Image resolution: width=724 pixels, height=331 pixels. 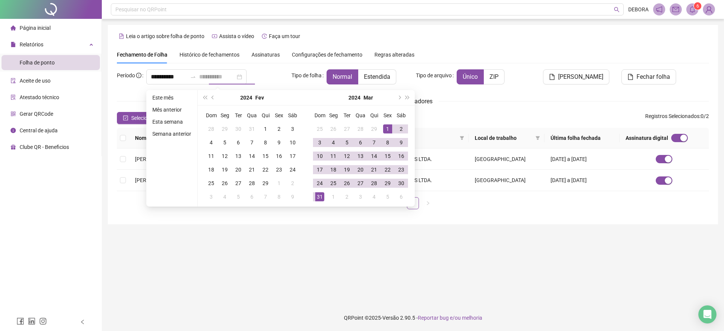 What do you see at coordinates (279, 197) in the screenshot?
I see `td: 2024-03-08` at bounding box center [279, 197].